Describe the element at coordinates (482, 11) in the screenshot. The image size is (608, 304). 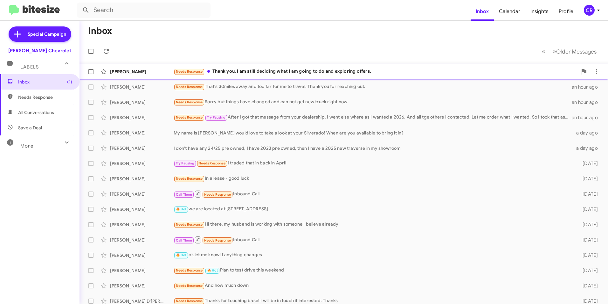
I see `a: Inbox` at that location.